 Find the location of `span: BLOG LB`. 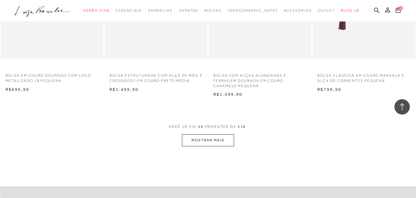

span: BLOG LB is located at coordinates (350, 10).